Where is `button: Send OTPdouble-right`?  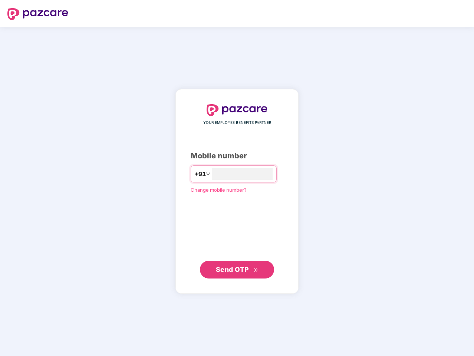
button: Send OTPdouble-right is located at coordinates (237, 270).